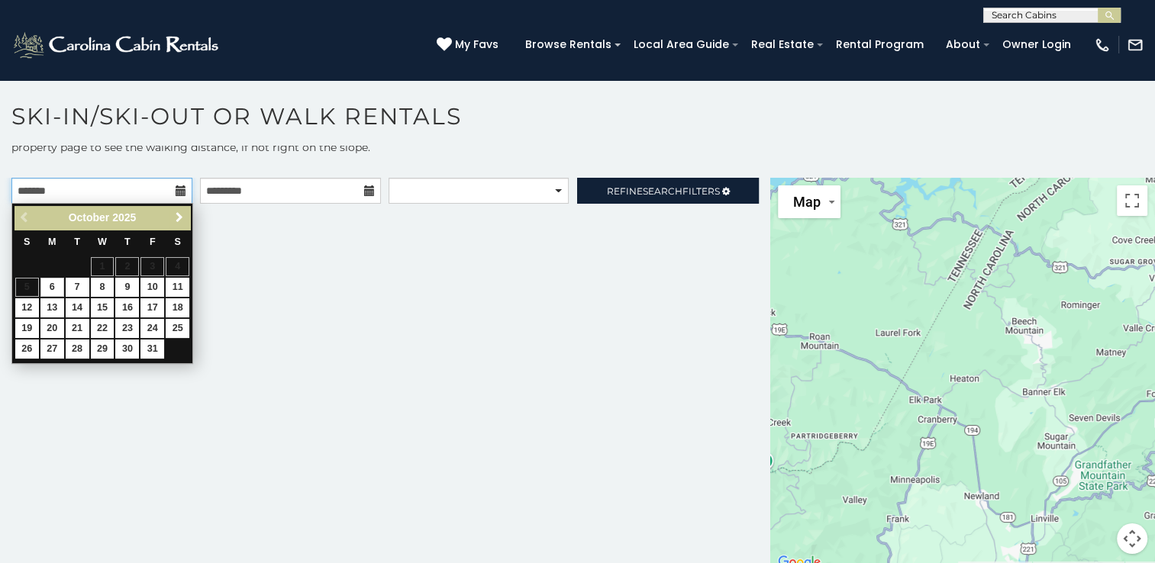 The image size is (1155, 563). I want to click on img: mail-regular-white.png, so click(1135, 45).